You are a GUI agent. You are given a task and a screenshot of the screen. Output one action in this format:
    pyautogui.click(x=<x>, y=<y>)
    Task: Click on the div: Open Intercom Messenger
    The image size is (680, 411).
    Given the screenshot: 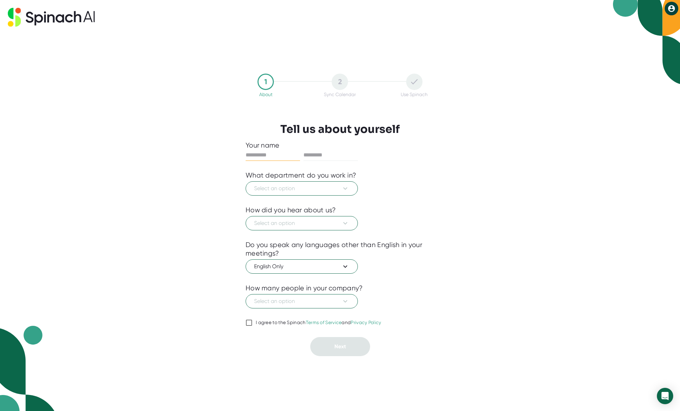 What is the action you would take?
    pyautogui.click(x=665, y=396)
    